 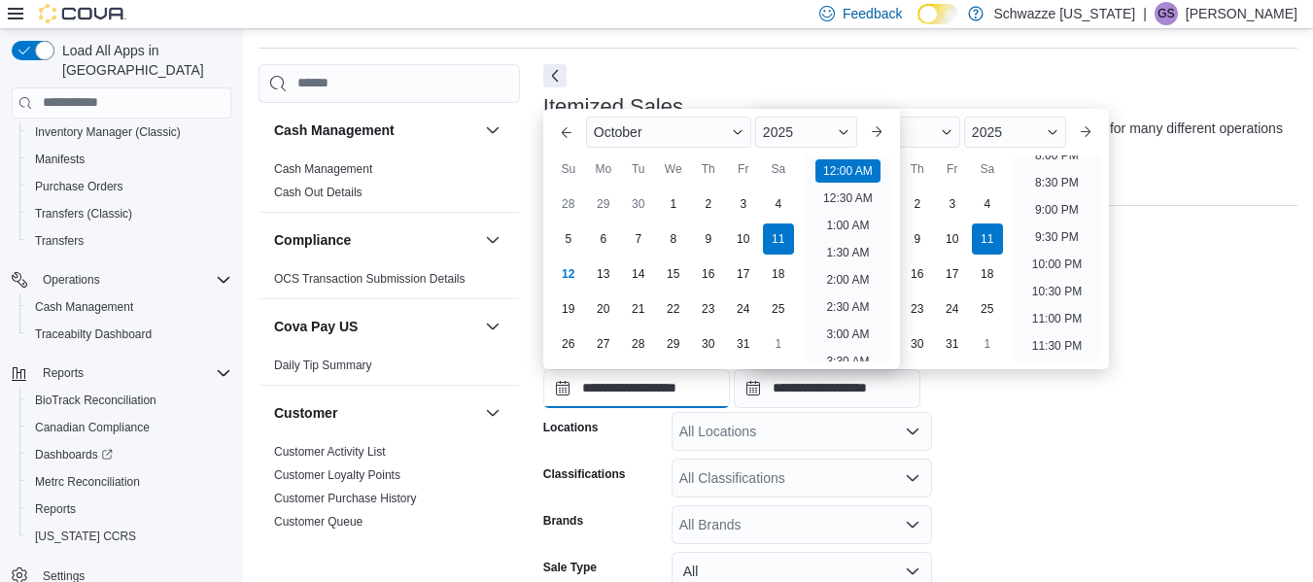 What do you see at coordinates (806, 132) in the screenshot?
I see `div: Button. Open the year selector. 2025 is currently selected.` at bounding box center [806, 132].